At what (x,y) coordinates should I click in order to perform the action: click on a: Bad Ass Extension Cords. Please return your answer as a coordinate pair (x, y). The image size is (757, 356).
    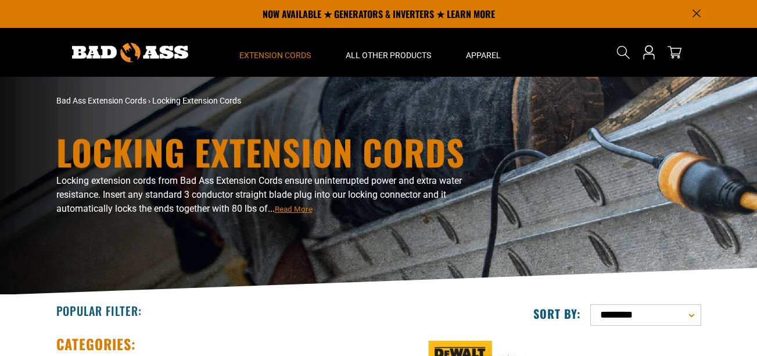
    Looking at the image, I should click on (101, 101).